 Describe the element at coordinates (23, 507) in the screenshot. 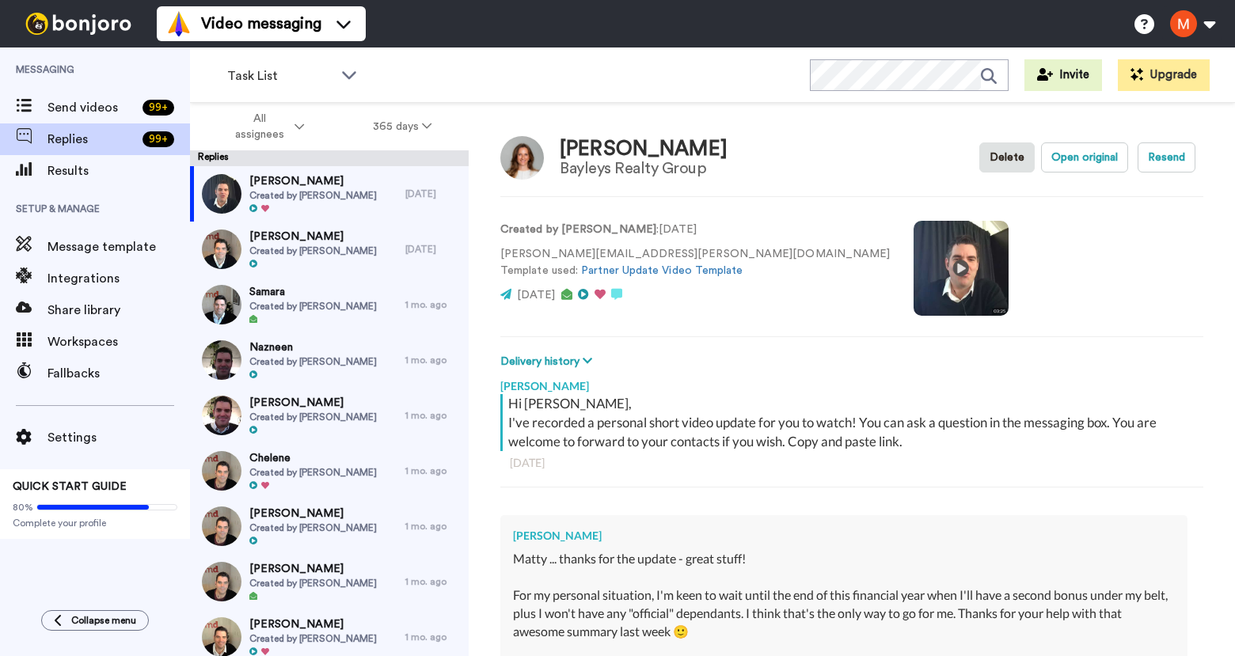

I see `span: 80%` at that location.